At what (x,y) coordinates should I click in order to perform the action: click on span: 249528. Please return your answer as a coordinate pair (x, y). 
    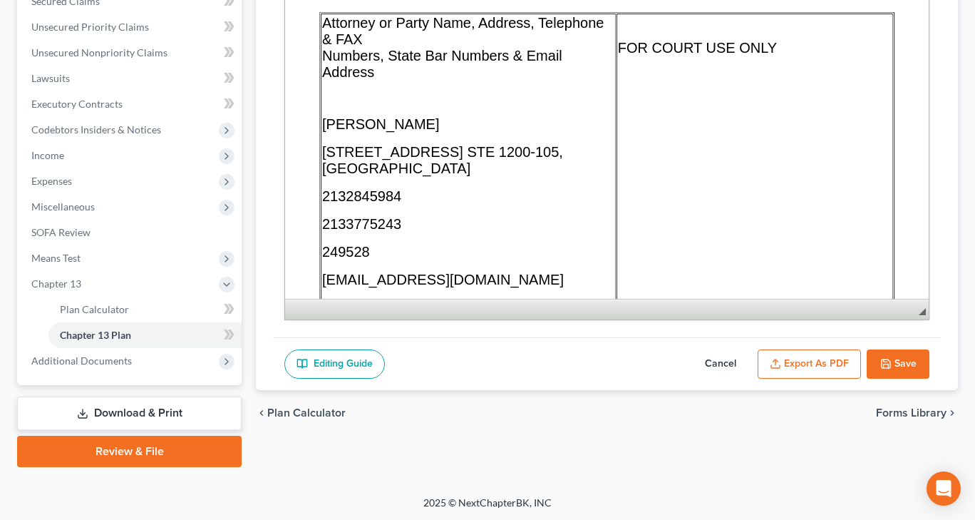
    Looking at the image, I should click on (61, 274).